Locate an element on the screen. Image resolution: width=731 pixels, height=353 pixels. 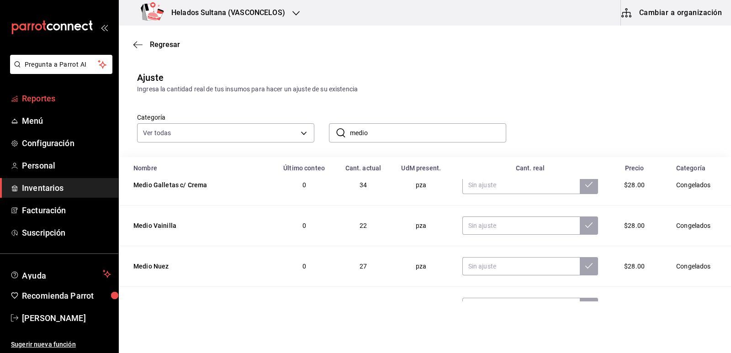
a: Pregunta a Parrot AI is located at coordinates (59, 71).